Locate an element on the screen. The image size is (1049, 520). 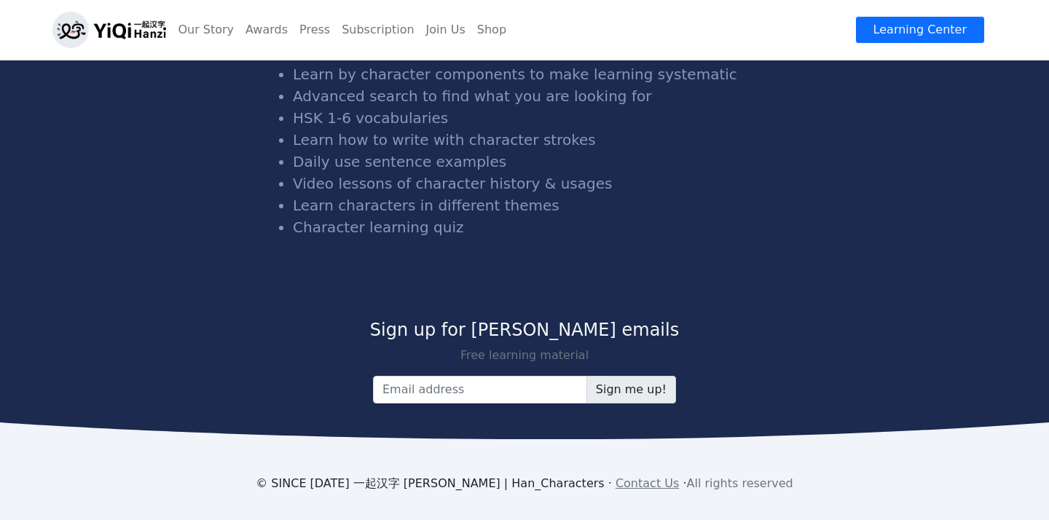
input: Sign me up! is located at coordinates (631, 390).